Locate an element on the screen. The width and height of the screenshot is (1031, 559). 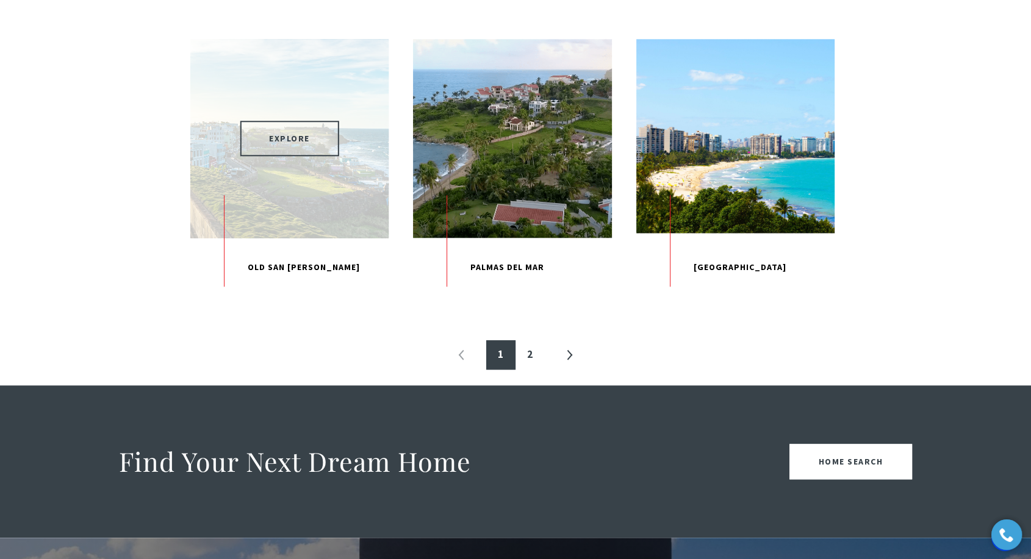
h2: Find Your Next Dream Home is located at coordinates (295, 462).